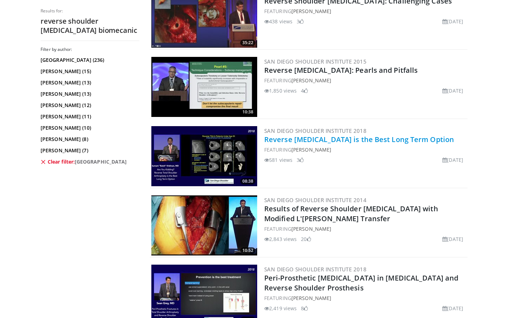 The width and height of the screenshot is (508, 318). I want to click on li: 1,850 views, so click(281, 90).